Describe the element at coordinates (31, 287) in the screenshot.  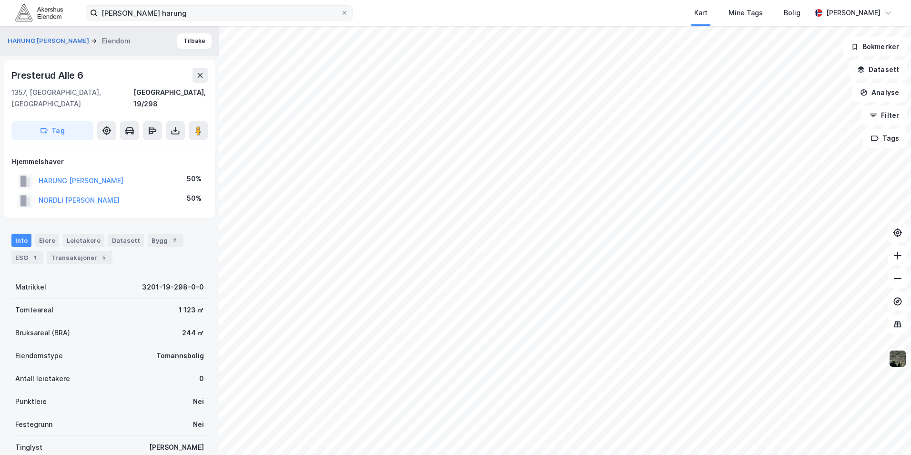
I see `div: Matrikkel` at that location.